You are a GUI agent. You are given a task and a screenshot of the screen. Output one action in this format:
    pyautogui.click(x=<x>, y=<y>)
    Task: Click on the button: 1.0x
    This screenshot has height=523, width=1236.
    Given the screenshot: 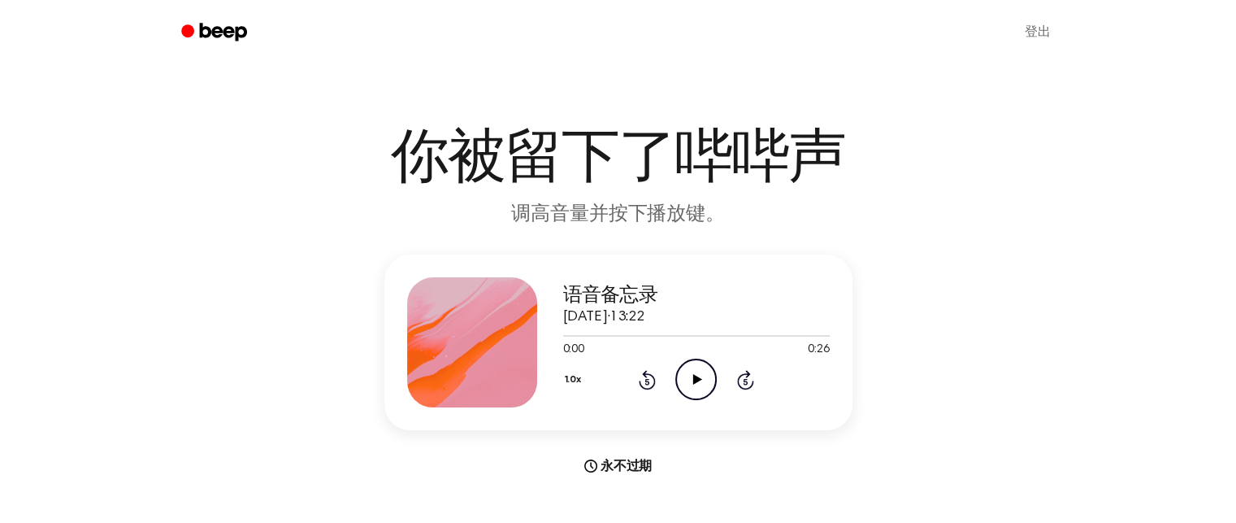 What is the action you would take?
    pyautogui.click(x=575, y=380)
    